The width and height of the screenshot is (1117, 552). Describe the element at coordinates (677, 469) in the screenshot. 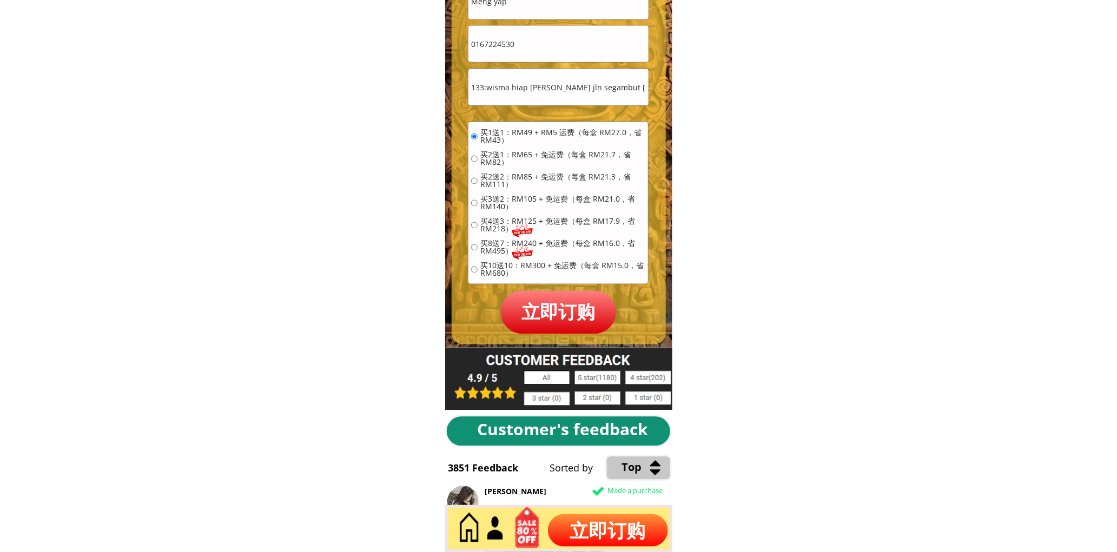

I see `div: Sorted by` at that location.